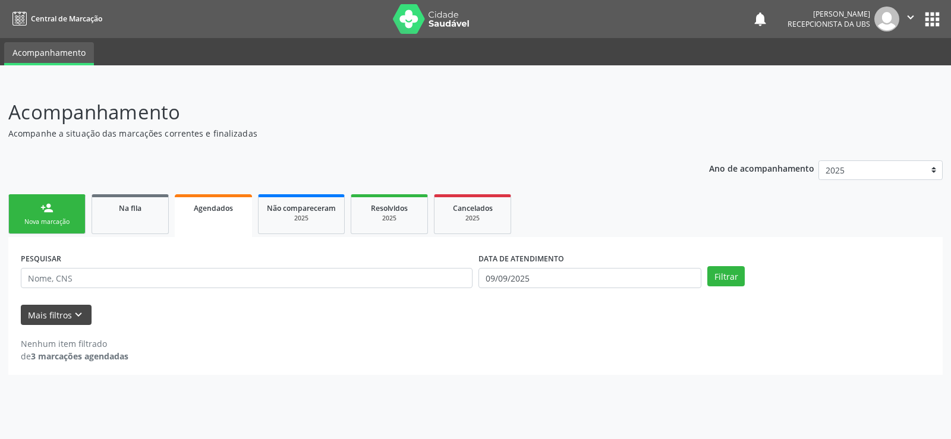 The height and width of the screenshot is (439, 951). I want to click on label: DATA DE ATENDIMENTO, so click(521, 258).